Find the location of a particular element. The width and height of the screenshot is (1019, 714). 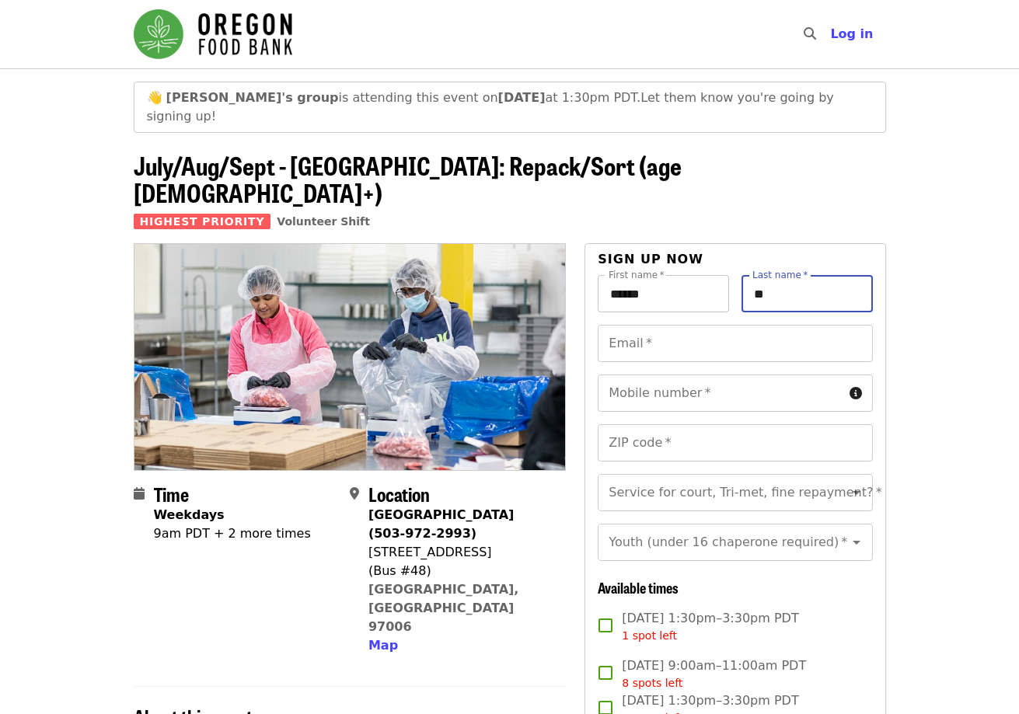

span: Time is located at coordinates (171, 494).